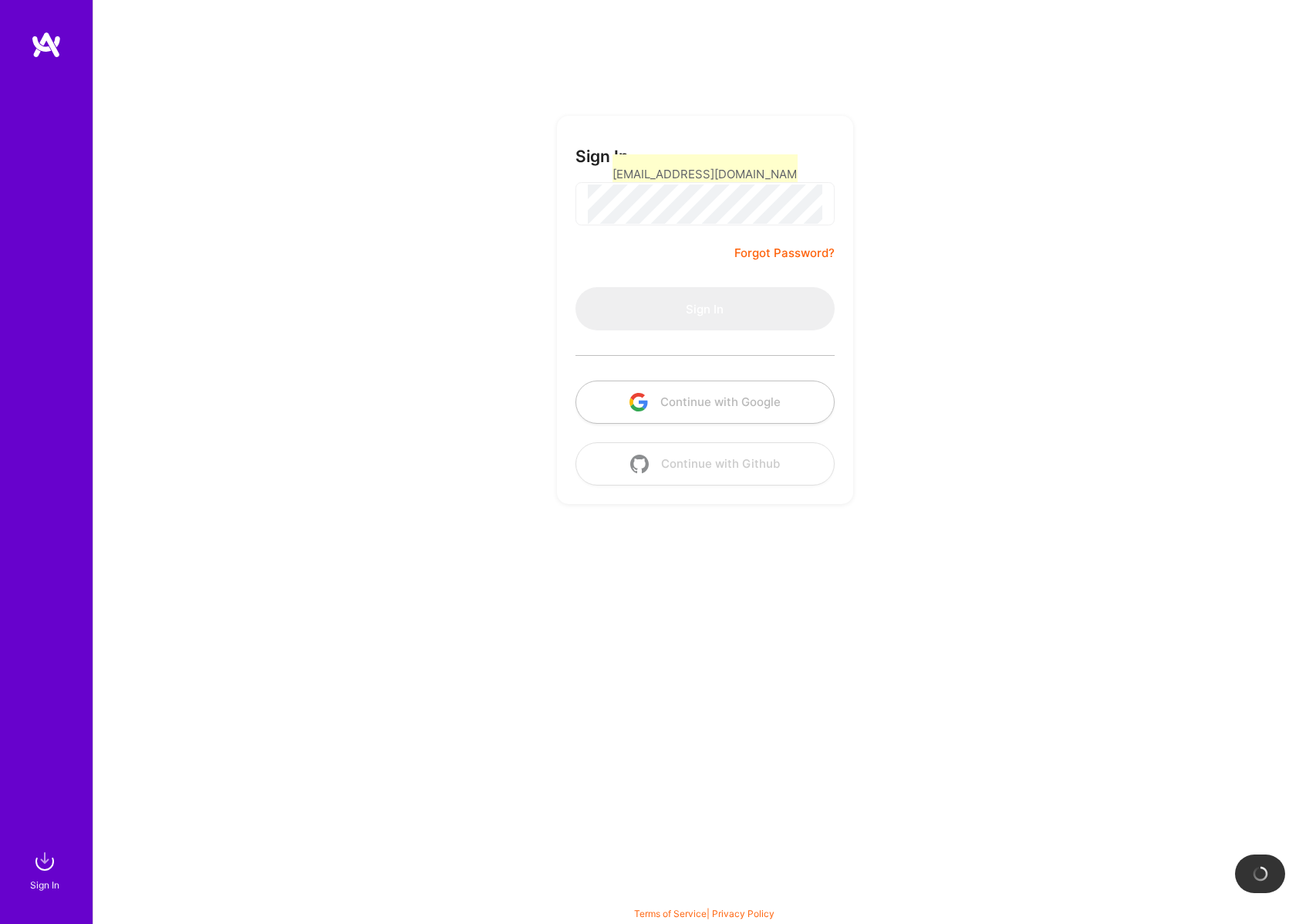  What do you see at coordinates (705, 464) in the screenshot?
I see `button: Continue with Github` at bounding box center [705, 464].